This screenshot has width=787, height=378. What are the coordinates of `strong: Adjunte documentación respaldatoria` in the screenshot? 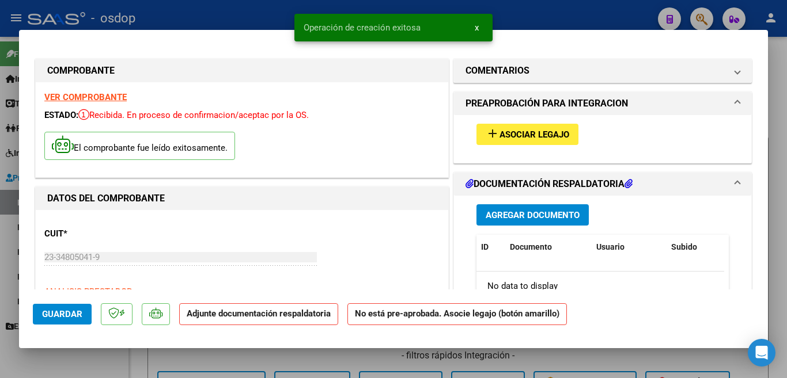 It's located at (259, 314).